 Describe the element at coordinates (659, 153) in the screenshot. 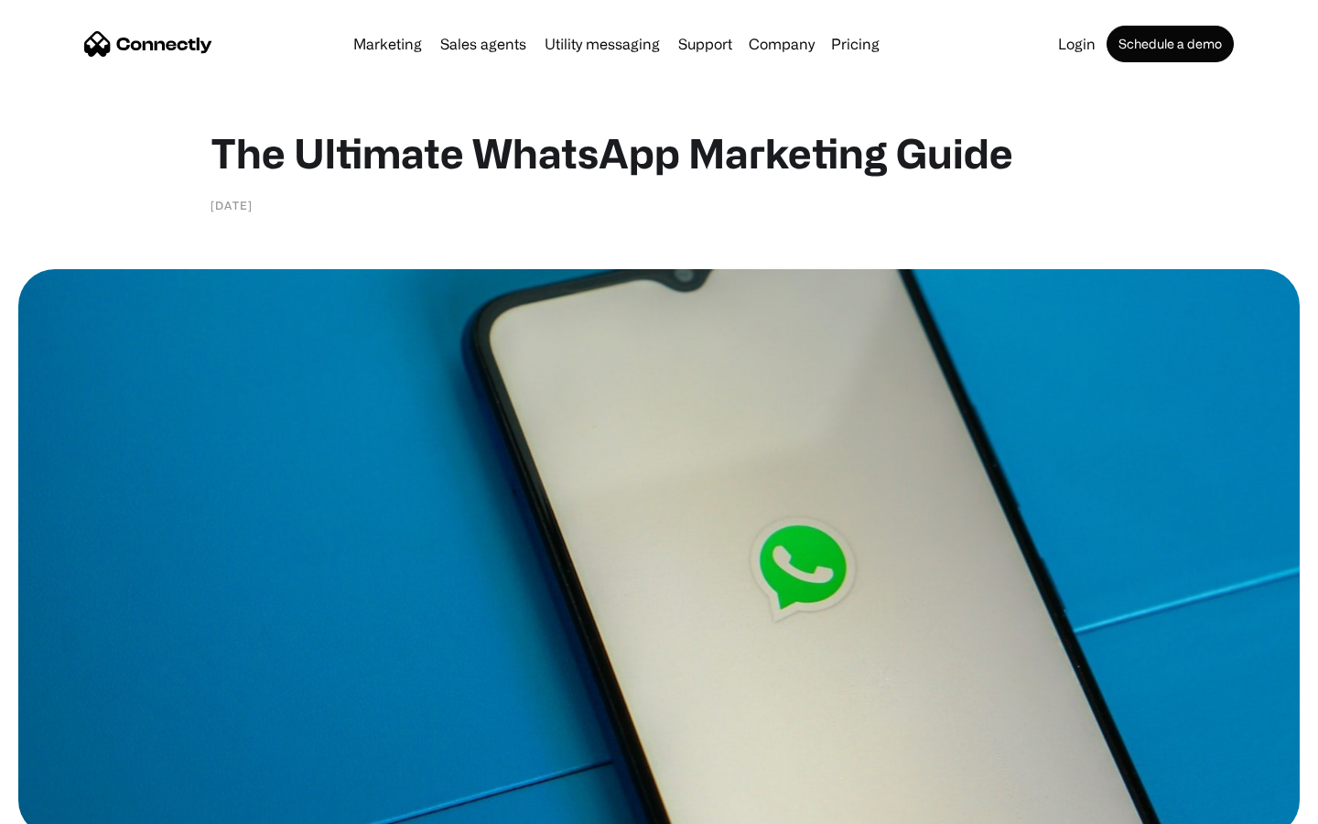

I see `h1: The Ultimate WhatsApp Marketing Guide` at that location.